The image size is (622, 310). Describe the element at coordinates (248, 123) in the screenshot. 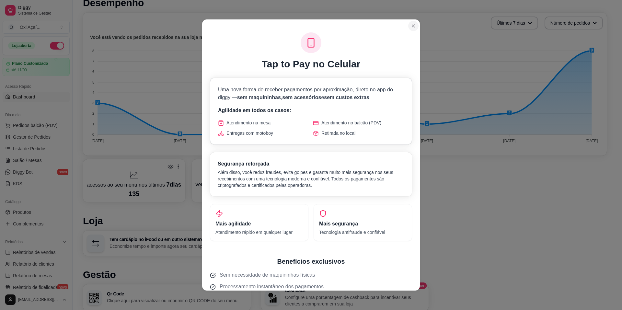

I see `span: Atendimento na mesa` at that location.